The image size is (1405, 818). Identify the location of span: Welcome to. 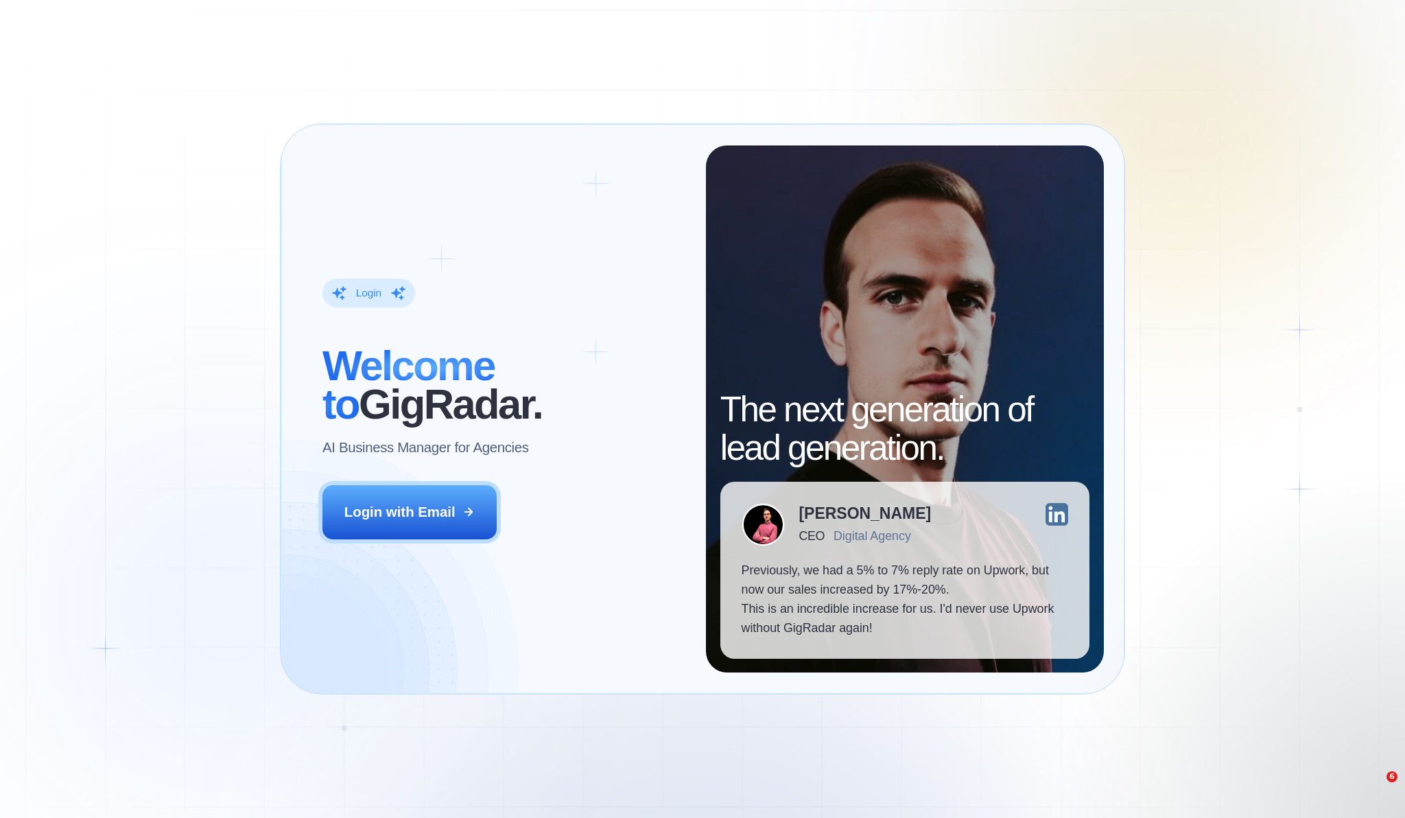
(408, 384).